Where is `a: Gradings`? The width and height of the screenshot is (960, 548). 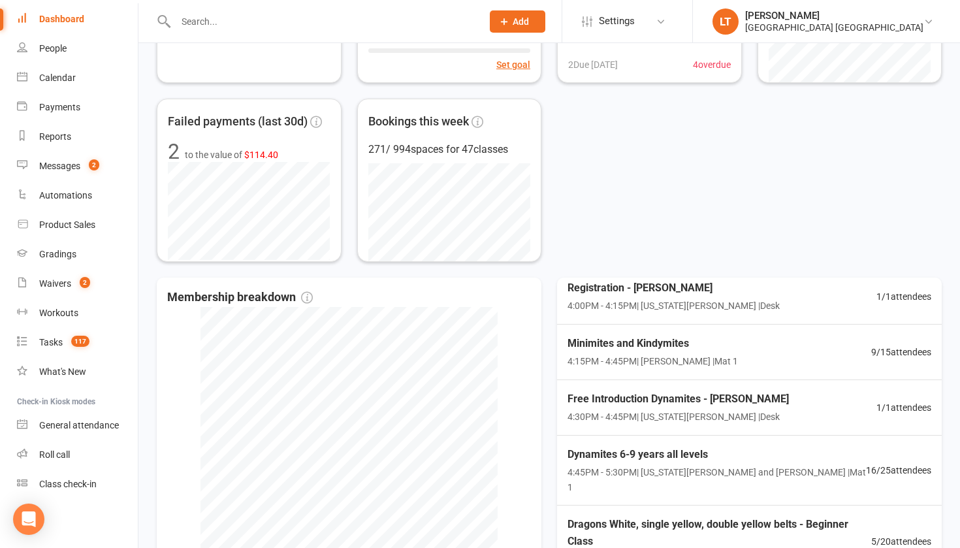
a: Gradings is located at coordinates (77, 254).